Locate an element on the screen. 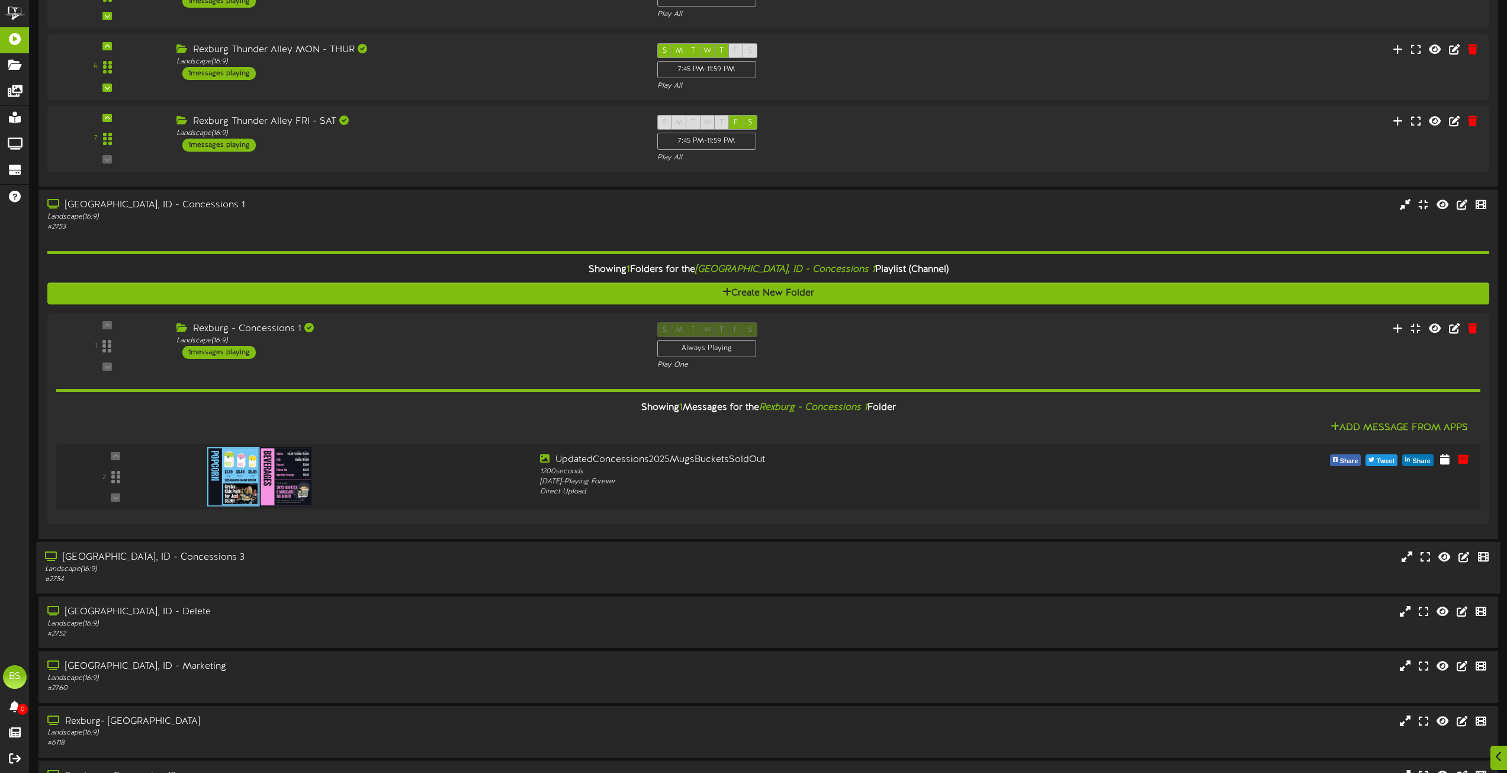  img: 8a011096-e29e-4ddd-8114-927dbc9a2eec.png is located at coordinates (260, 477).